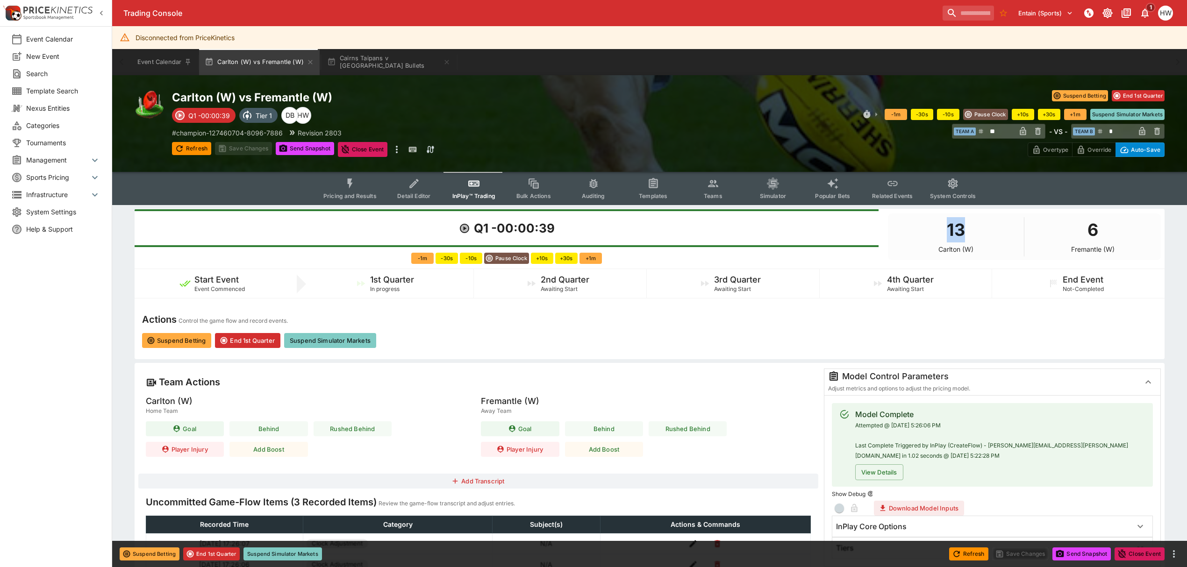 Image resolution: width=1187 pixels, height=567 pixels. What do you see at coordinates (57, 160) in the screenshot?
I see `span: Management` at bounding box center [57, 160].